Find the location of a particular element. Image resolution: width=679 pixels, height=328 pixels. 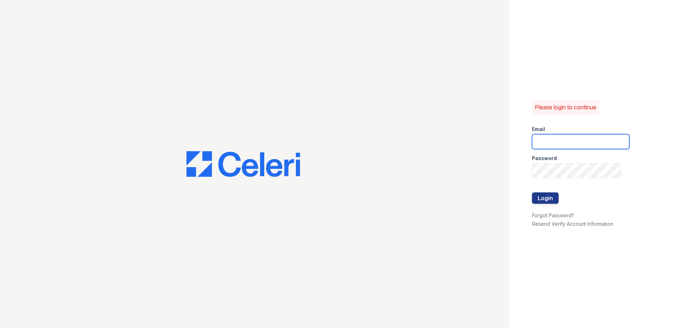

label: Password is located at coordinates (545, 158).